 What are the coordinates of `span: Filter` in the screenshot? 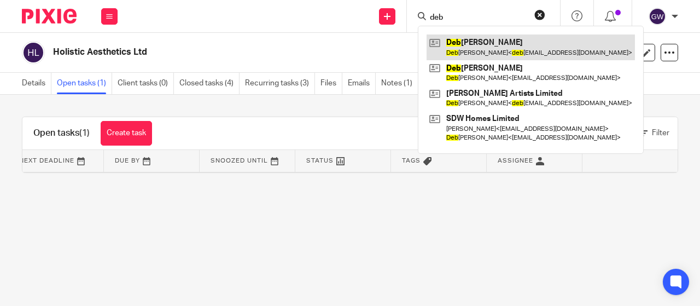 It's located at (661, 133).